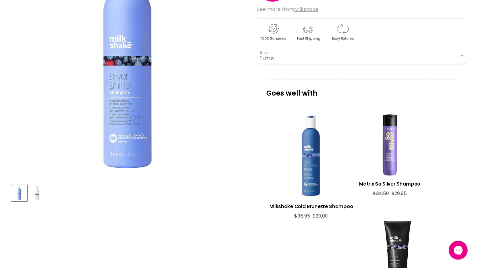 This screenshot has height=268, width=477. Describe the element at coordinates (320, 216) in the screenshot. I see `span: $20.00` at that location.